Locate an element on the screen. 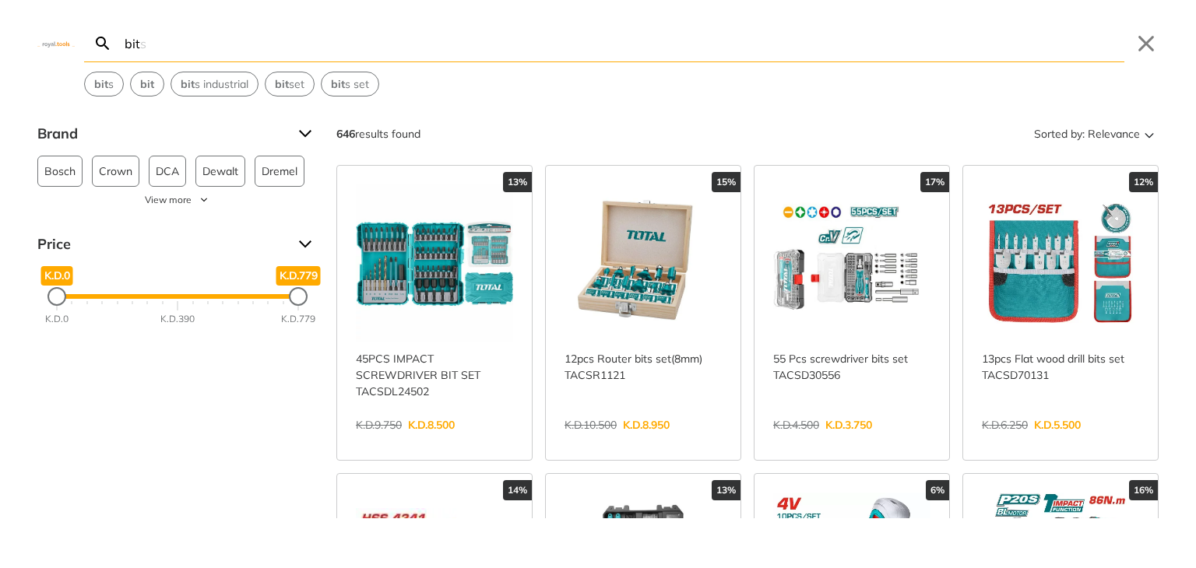 The width and height of the screenshot is (1196, 568). div: 15% is located at coordinates (725, 182).